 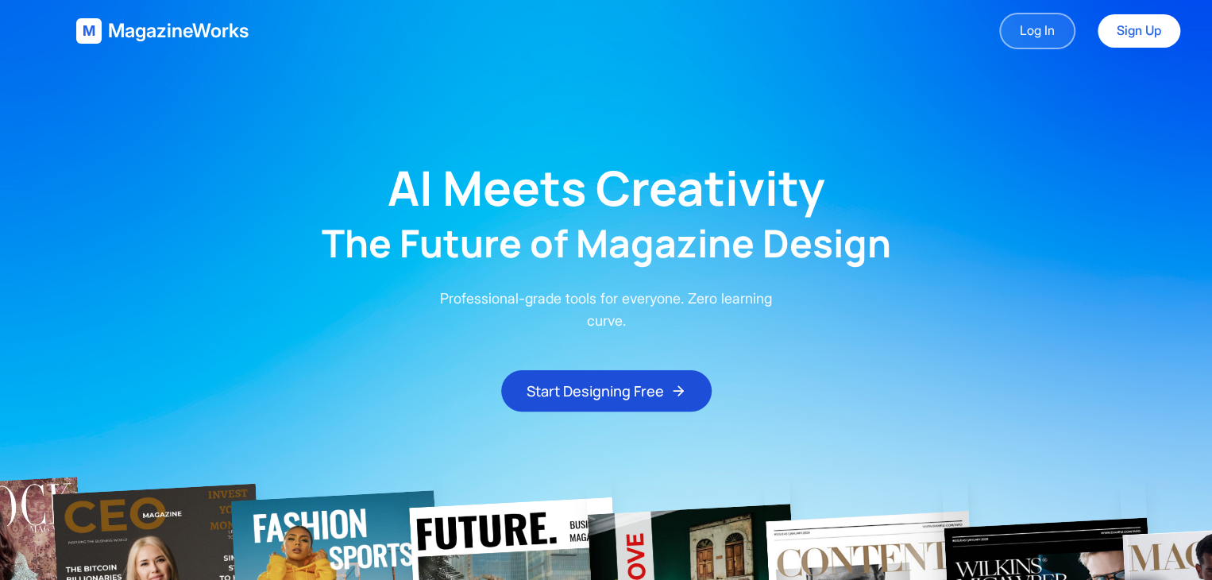 I want to click on p: Professional-grade tools for everyone. Zero learning curve., so click(x=606, y=310).